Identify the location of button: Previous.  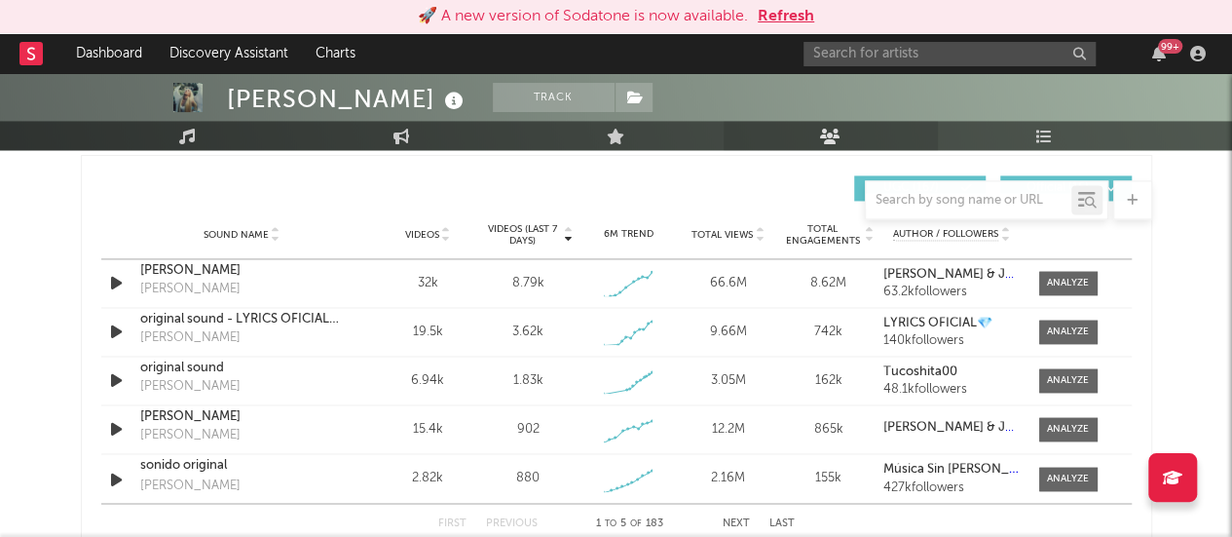
(511, 522).